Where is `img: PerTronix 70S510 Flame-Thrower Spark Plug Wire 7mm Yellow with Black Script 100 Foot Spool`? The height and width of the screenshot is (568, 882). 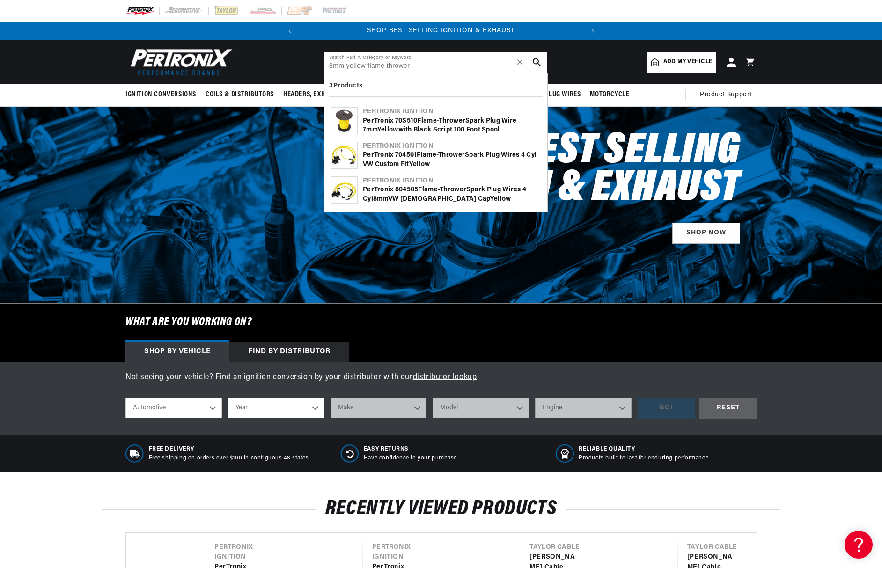 img: PerTronix 70S510 Flame-Thrower Spark Plug Wire 7mm Yellow with Black Script 100 Foot Spool is located at coordinates (344, 121).